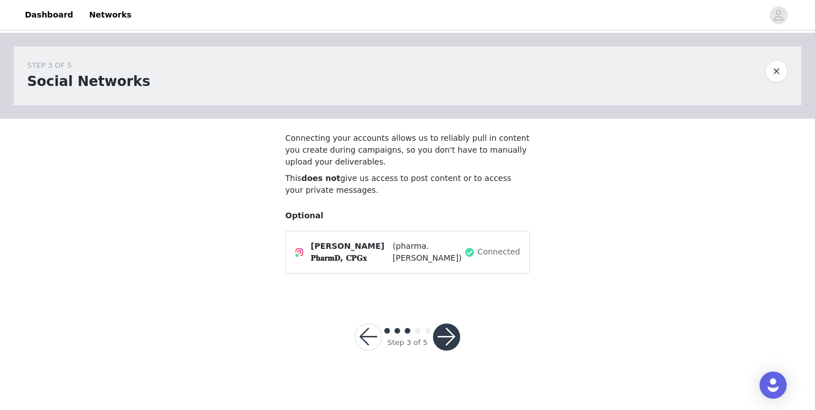 The width and height of the screenshot is (815, 410). What do you see at coordinates (89, 82) in the screenshot?
I see `h1: Social Networks` at bounding box center [89, 82].